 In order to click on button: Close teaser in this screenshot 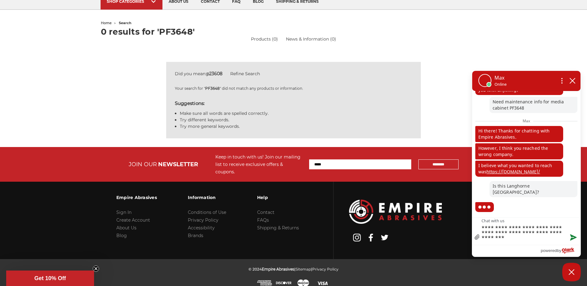, I will do `click(96, 269)`.